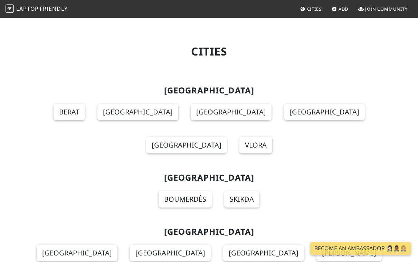  What do you see at coordinates (185, 199) in the screenshot?
I see `a: Boumerdès` at bounding box center [185, 199].